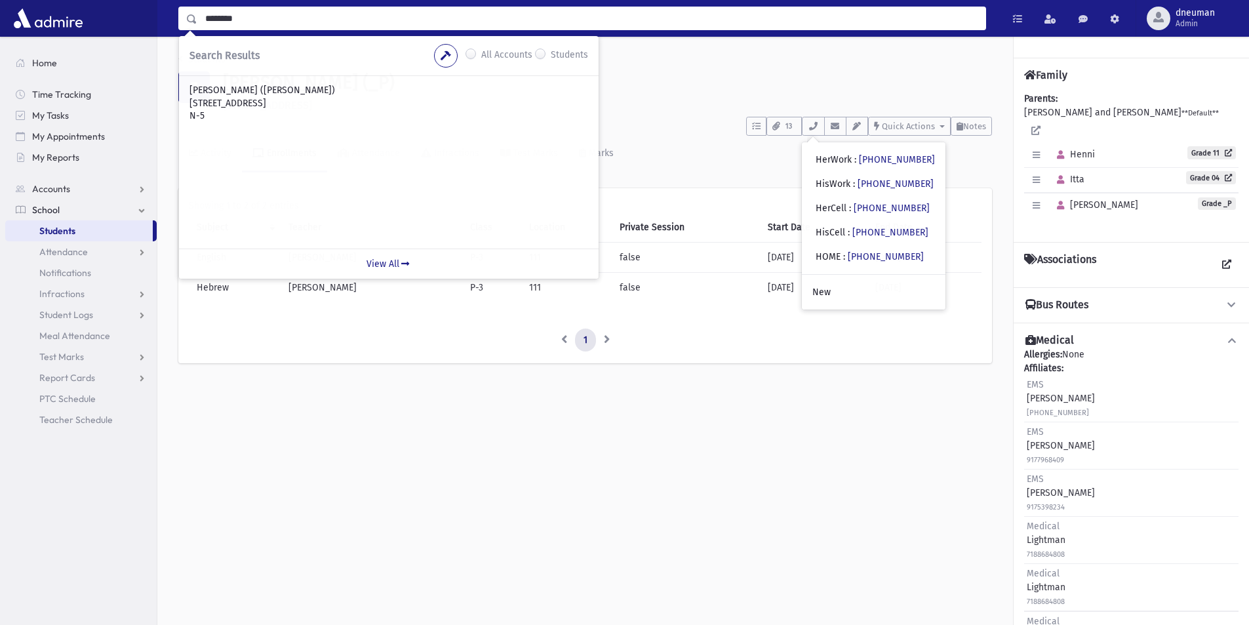  I want to click on td: false, so click(686, 287).